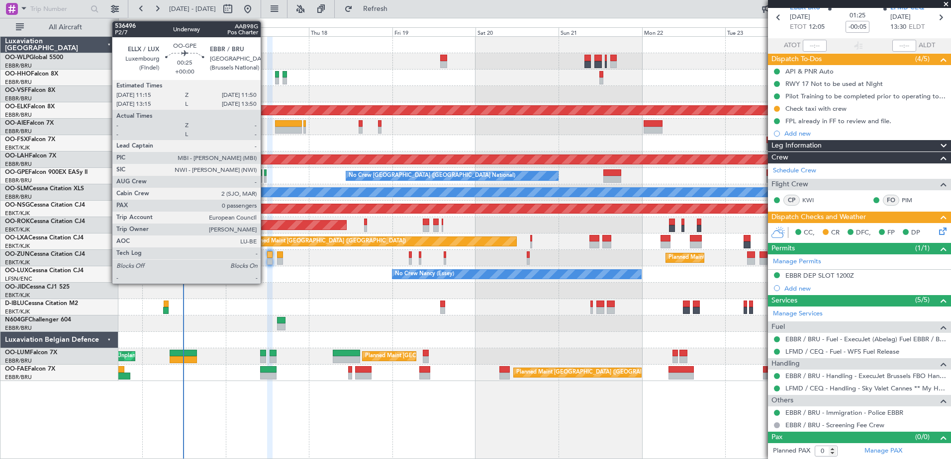 The height and width of the screenshot is (459, 951). I want to click on div: RWY 17 Not to be used at NIght, so click(834, 84).